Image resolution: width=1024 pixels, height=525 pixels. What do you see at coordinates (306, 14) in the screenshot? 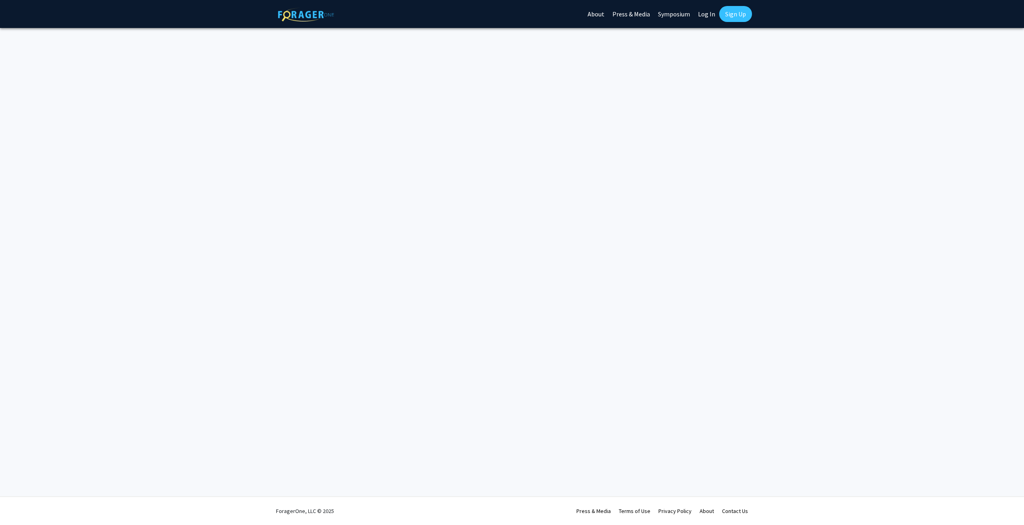
I see `img: ForagerOne Logo` at bounding box center [306, 14].